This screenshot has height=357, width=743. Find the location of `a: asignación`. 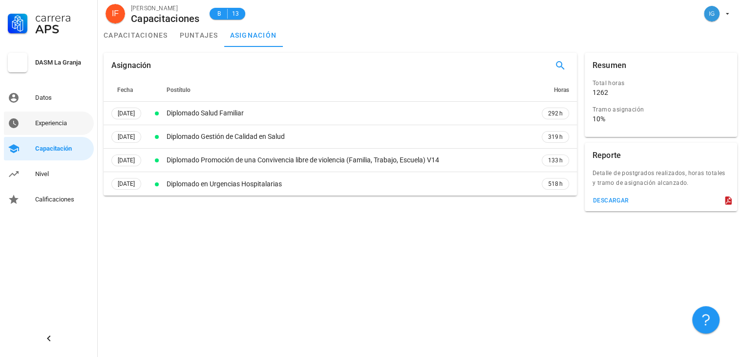

a: asignación is located at coordinates (254, 35).